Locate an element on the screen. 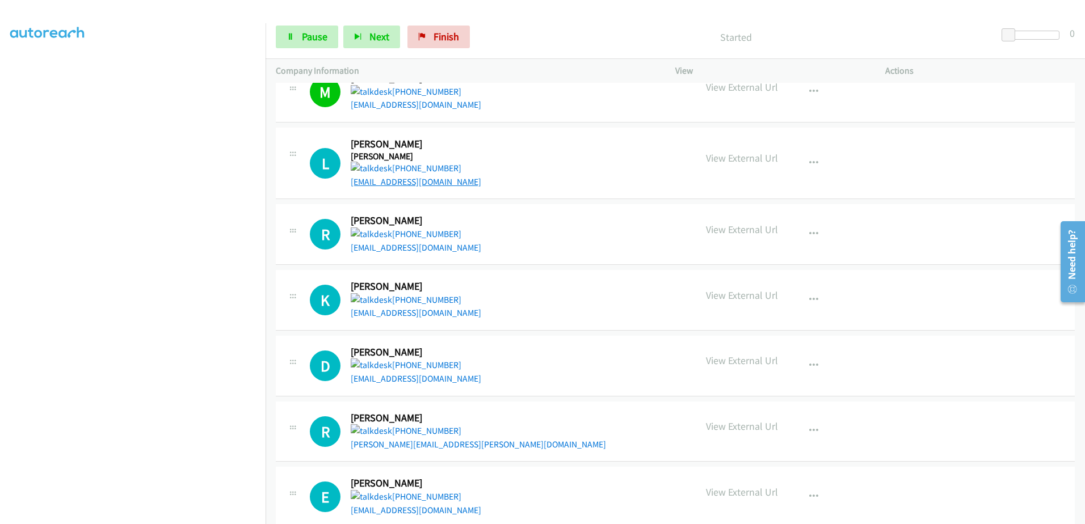 The image size is (1085, 524). p: Company Information is located at coordinates (465, 71).